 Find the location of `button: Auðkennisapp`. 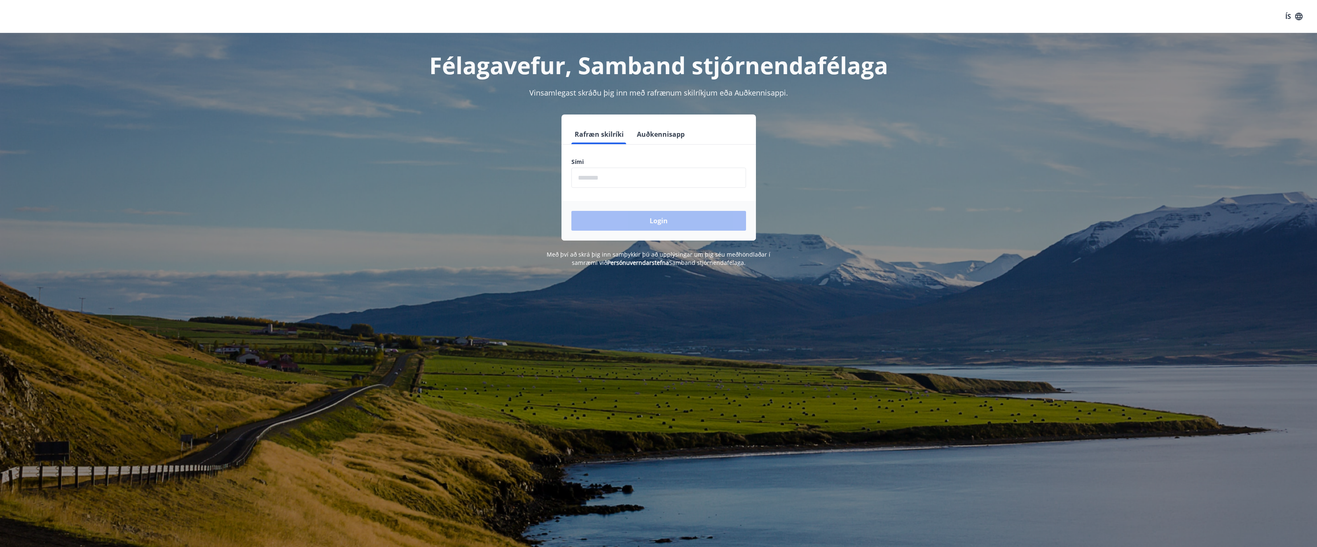

button: Auðkennisapp is located at coordinates (661, 134).